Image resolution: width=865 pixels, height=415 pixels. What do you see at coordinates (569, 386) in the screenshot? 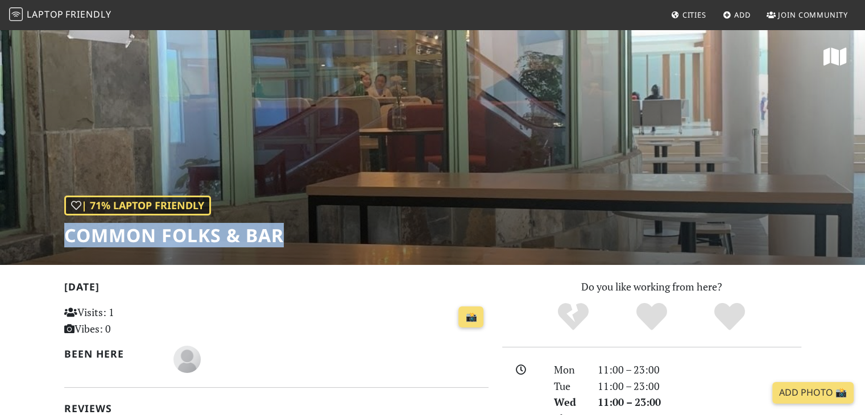
I see `div: Tue` at bounding box center [569, 386].